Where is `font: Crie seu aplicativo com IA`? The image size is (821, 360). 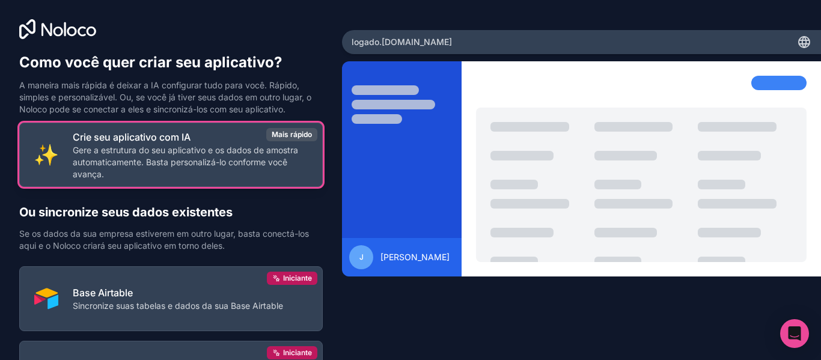 font: Crie seu aplicativo com IA is located at coordinates (132, 137).